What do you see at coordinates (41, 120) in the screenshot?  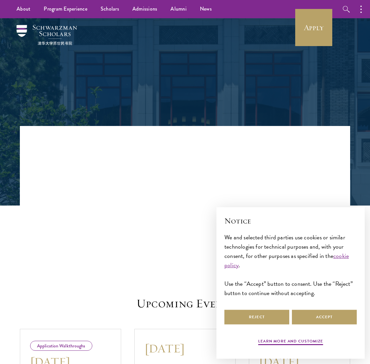 I see `a: Back to Events` at bounding box center [41, 120].